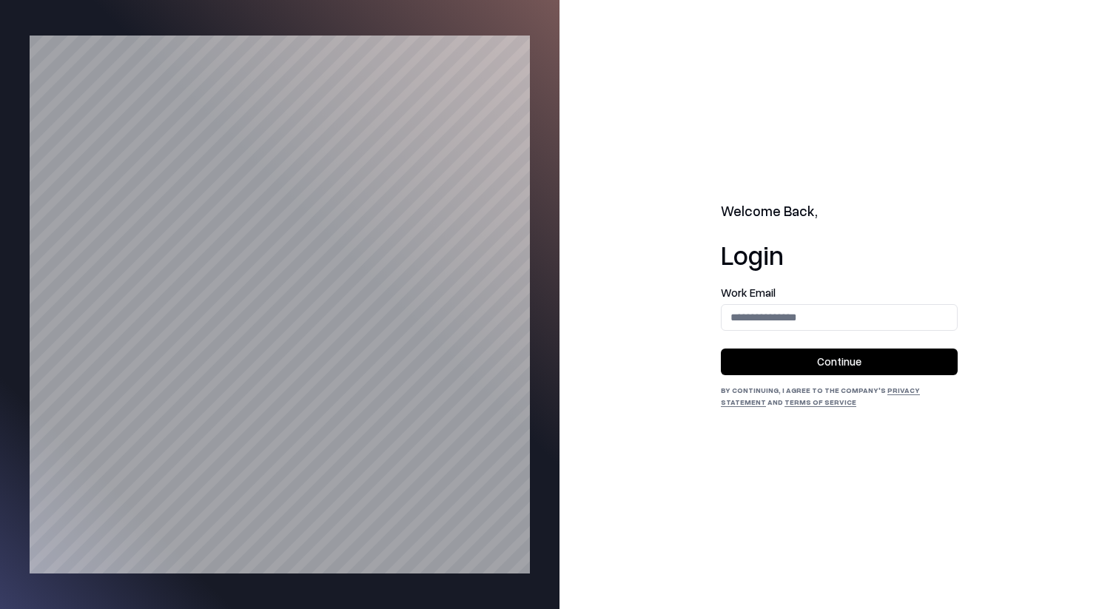 The width and height of the screenshot is (1119, 609). Describe the element at coordinates (820, 402) in the screenshot. I see `a: Terms of Service` at that location.